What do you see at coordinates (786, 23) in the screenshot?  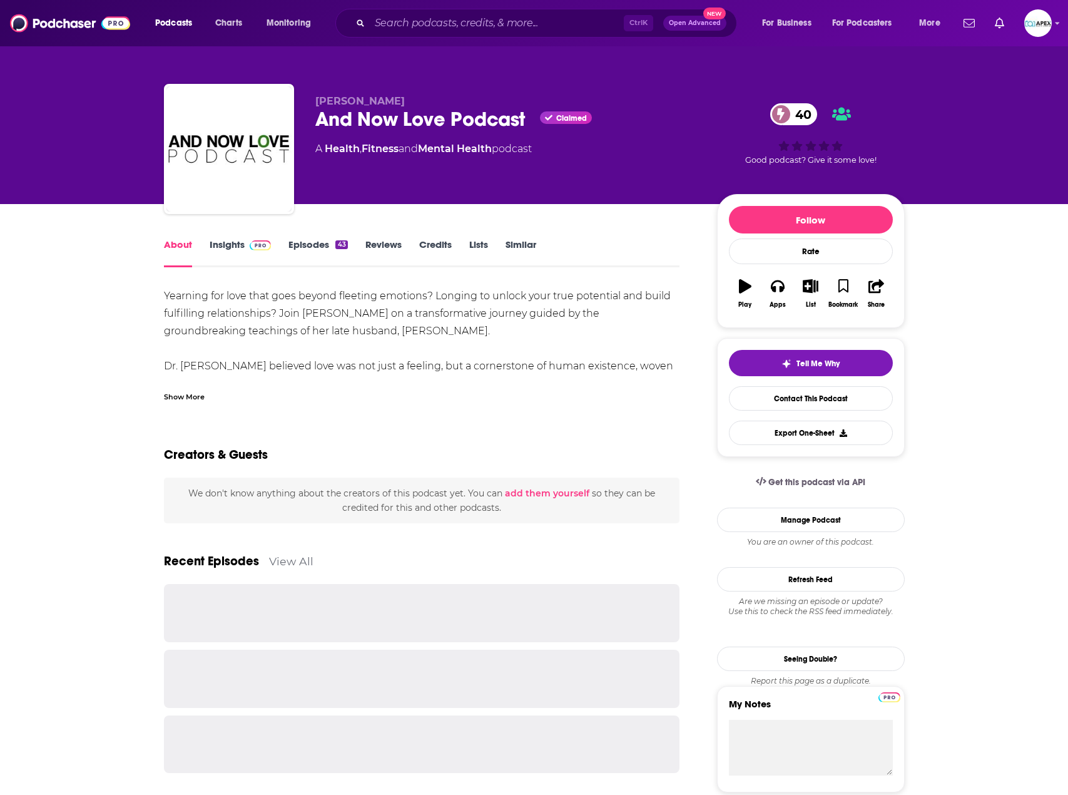 I see `span: For Business` at bounding box center [786, 23].